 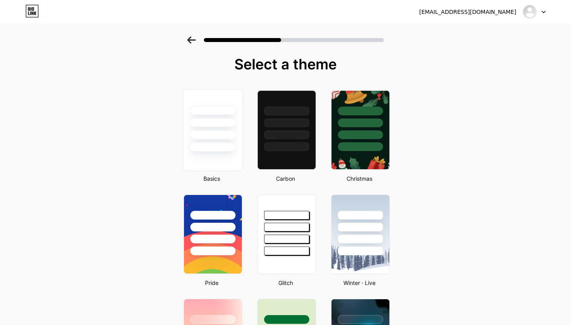 What do you see at coordinates (212, 178) in the screenshot?
I see `div: Basics` at bounding box center [212, 178].